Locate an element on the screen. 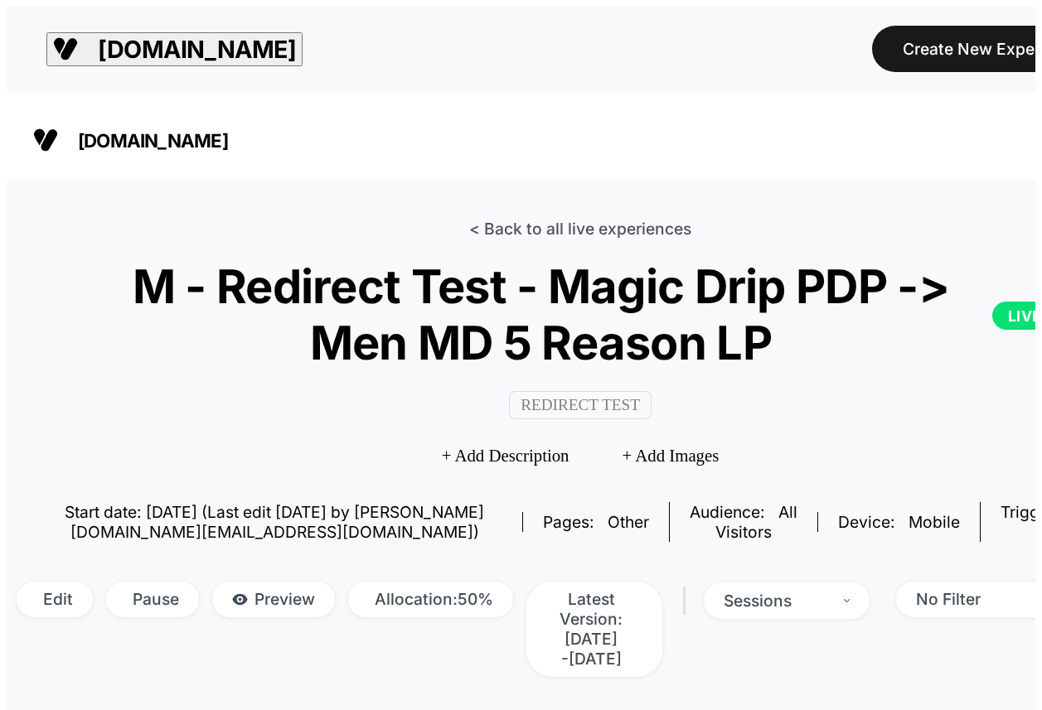  span: + Add Description is located at coordinates (506, 455).